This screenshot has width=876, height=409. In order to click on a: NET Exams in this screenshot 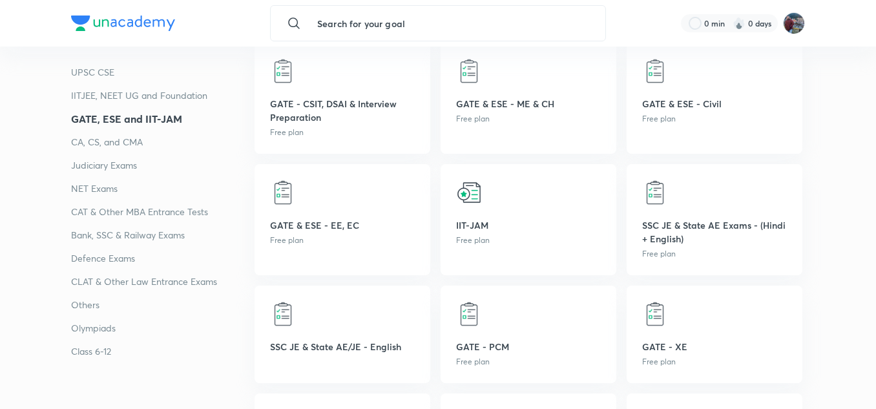, I will do `click(163, 189)`.